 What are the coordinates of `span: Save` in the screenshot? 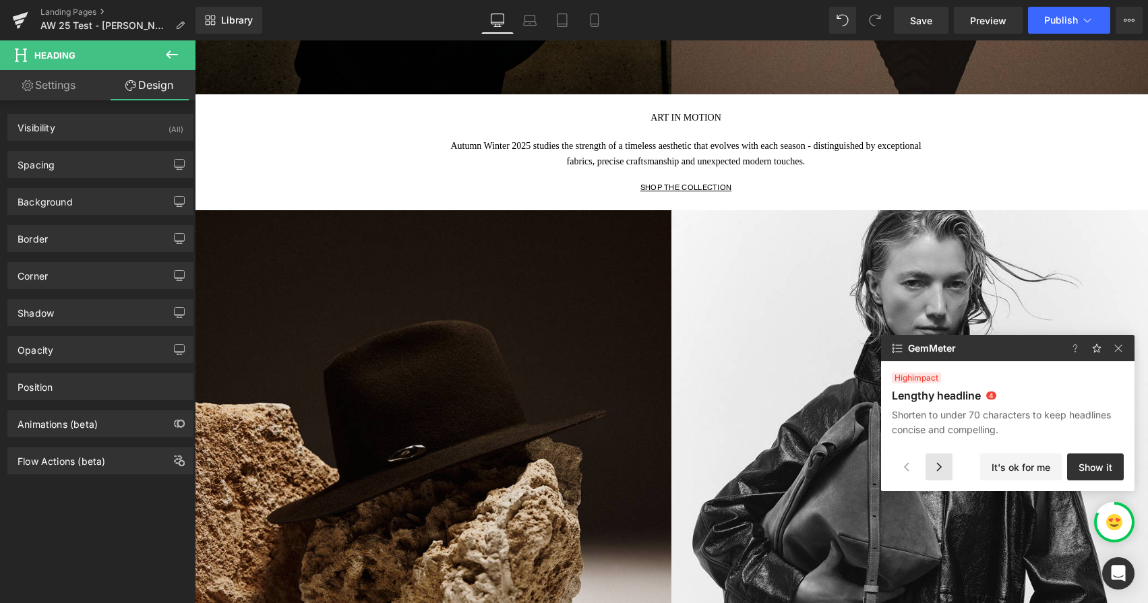 It's located at (921, 20).